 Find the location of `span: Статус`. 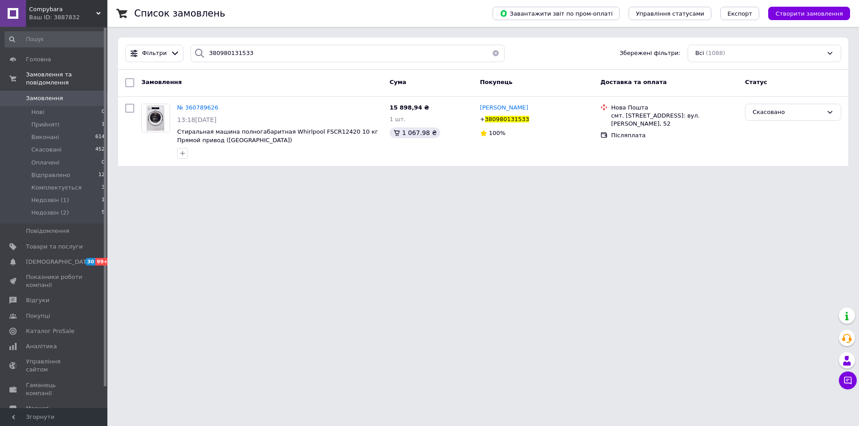

span: Статус is located at coordinates (756, 82).